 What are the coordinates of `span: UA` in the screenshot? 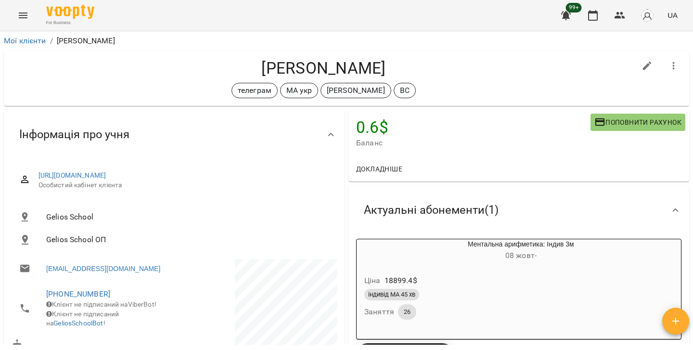 It's located at (672, 15).